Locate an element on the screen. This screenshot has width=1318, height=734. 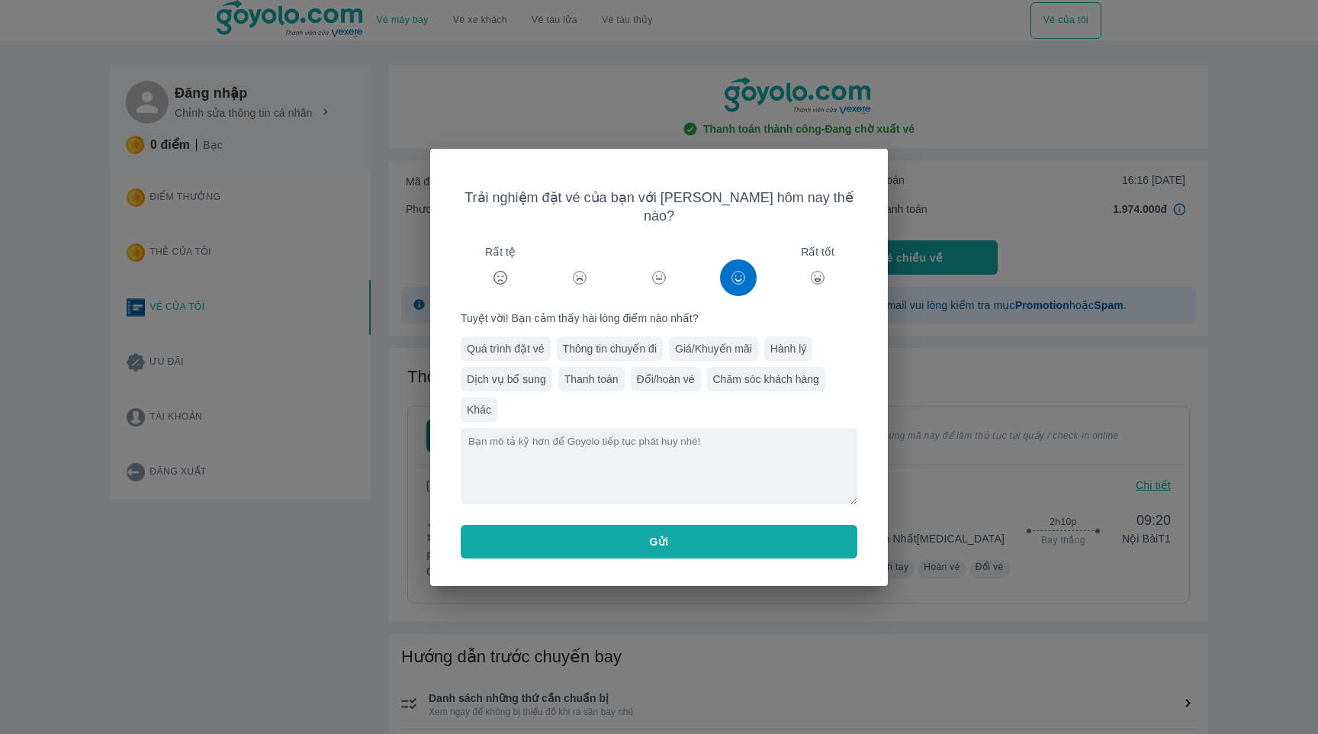
span: Tuyệt vời! Bạn cảm thấy hài lòng điểm nào nhất? is located at coordinates (659, 318).